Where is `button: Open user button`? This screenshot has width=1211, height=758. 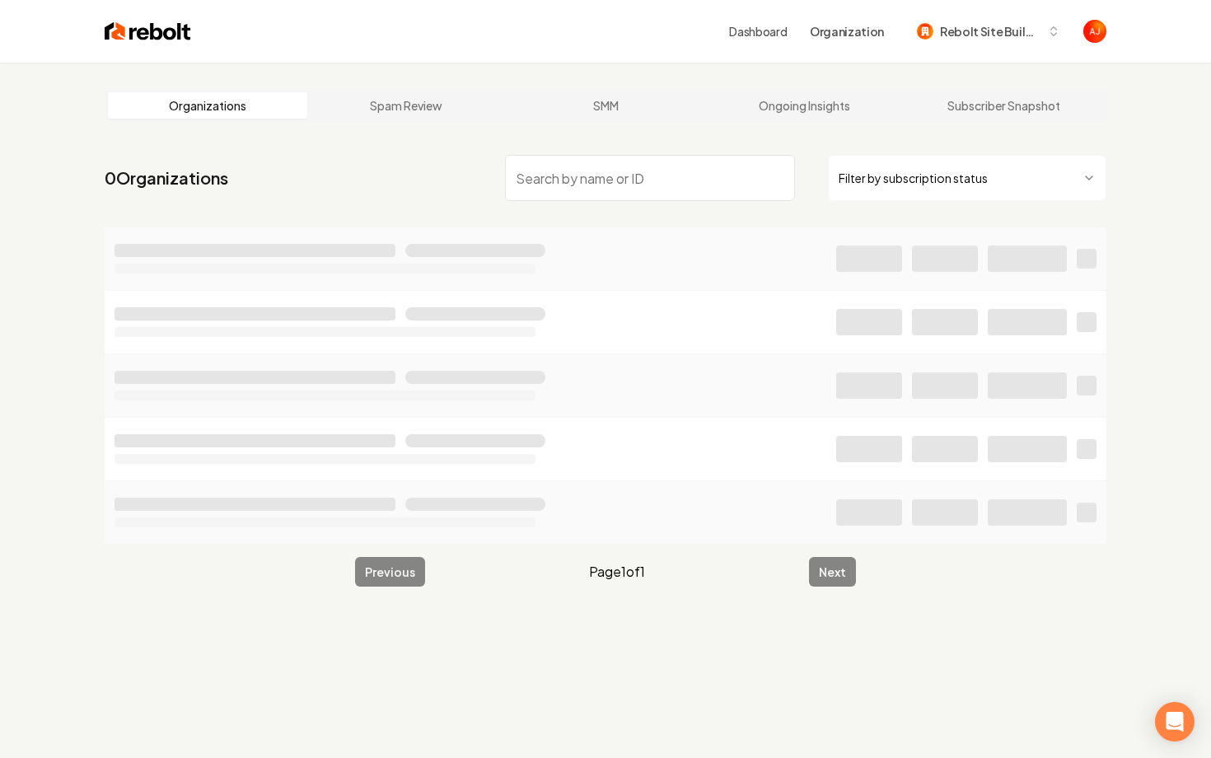
button: Open user button is located at coordinates (1095, 31).